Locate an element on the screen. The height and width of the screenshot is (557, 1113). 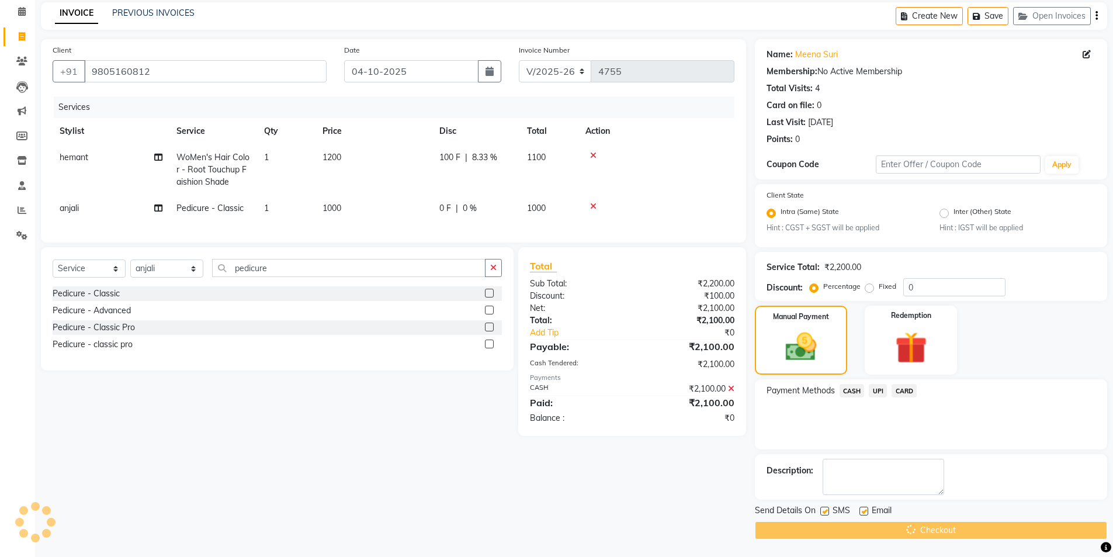
div: Pedicure - Classic Pro is located at coordinates (93, 327).